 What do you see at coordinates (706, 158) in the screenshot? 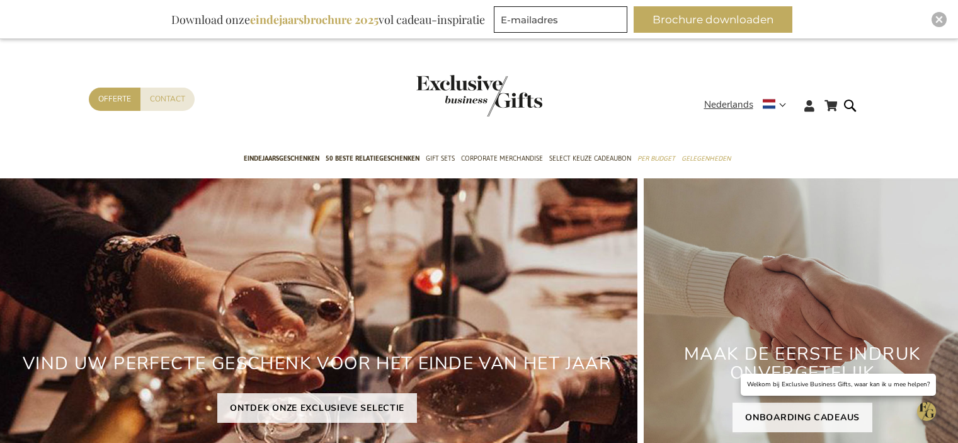
I see `span: Gelegenheden` at bounding box center [706, 158].